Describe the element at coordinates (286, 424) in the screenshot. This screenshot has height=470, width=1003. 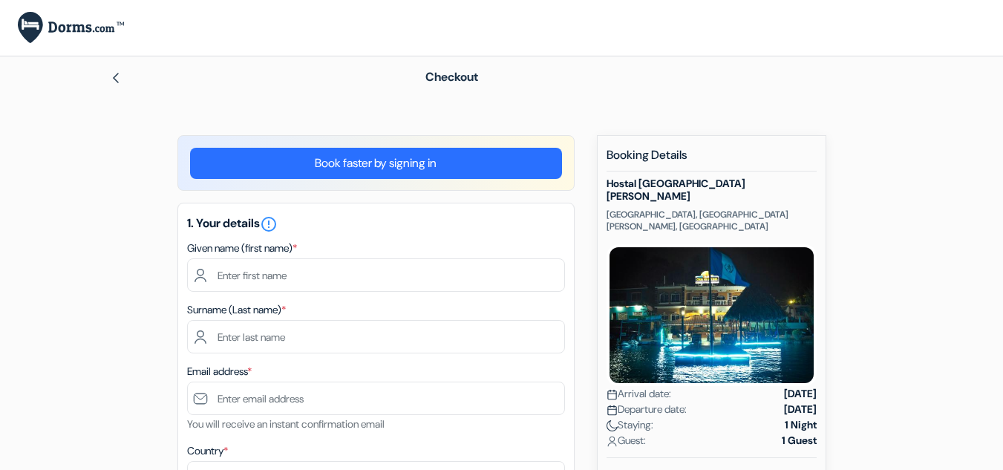
I see `small: You will receive an instant confirmation email` at that location.